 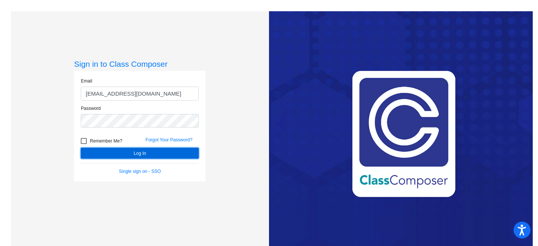 I want to click on a: Forgot Your Password?, so click(x=169, y=140).